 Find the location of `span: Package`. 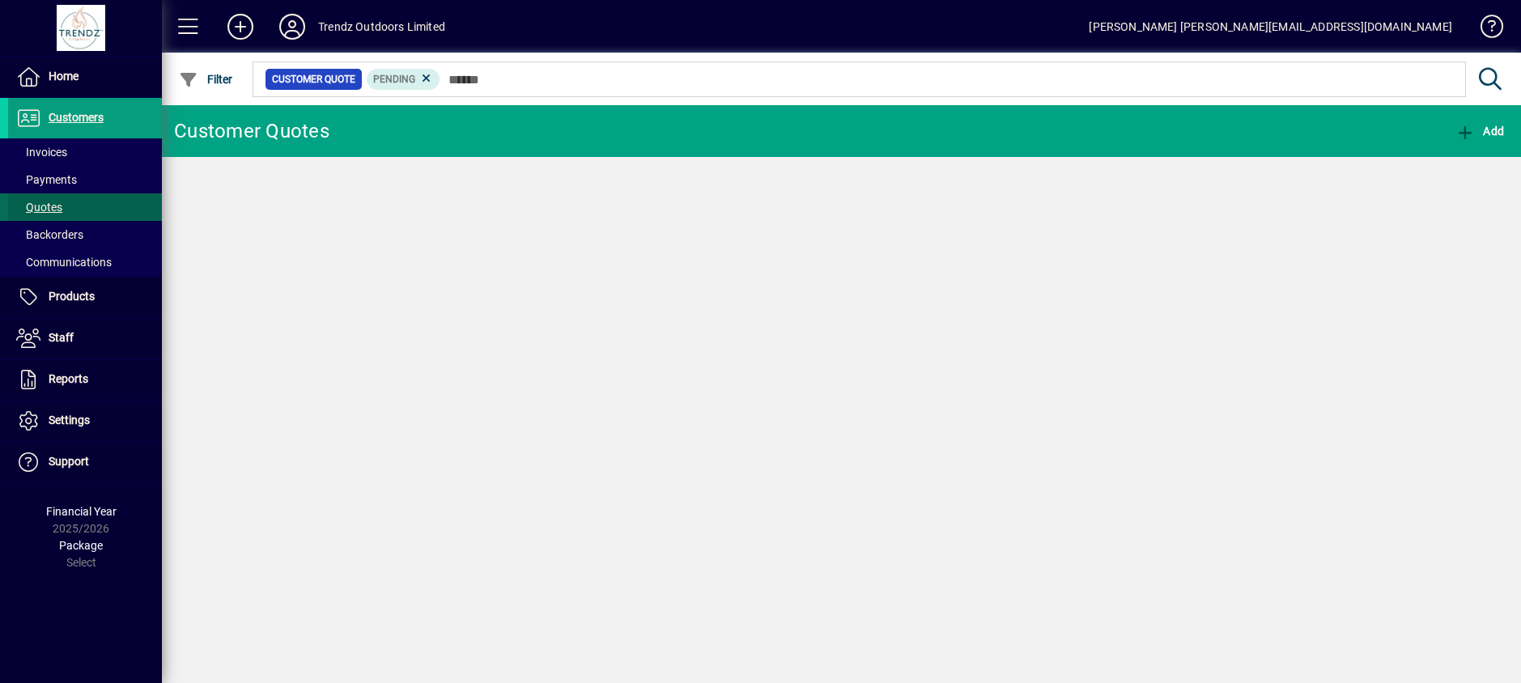

span: Package is located at coordinates (81, 545).